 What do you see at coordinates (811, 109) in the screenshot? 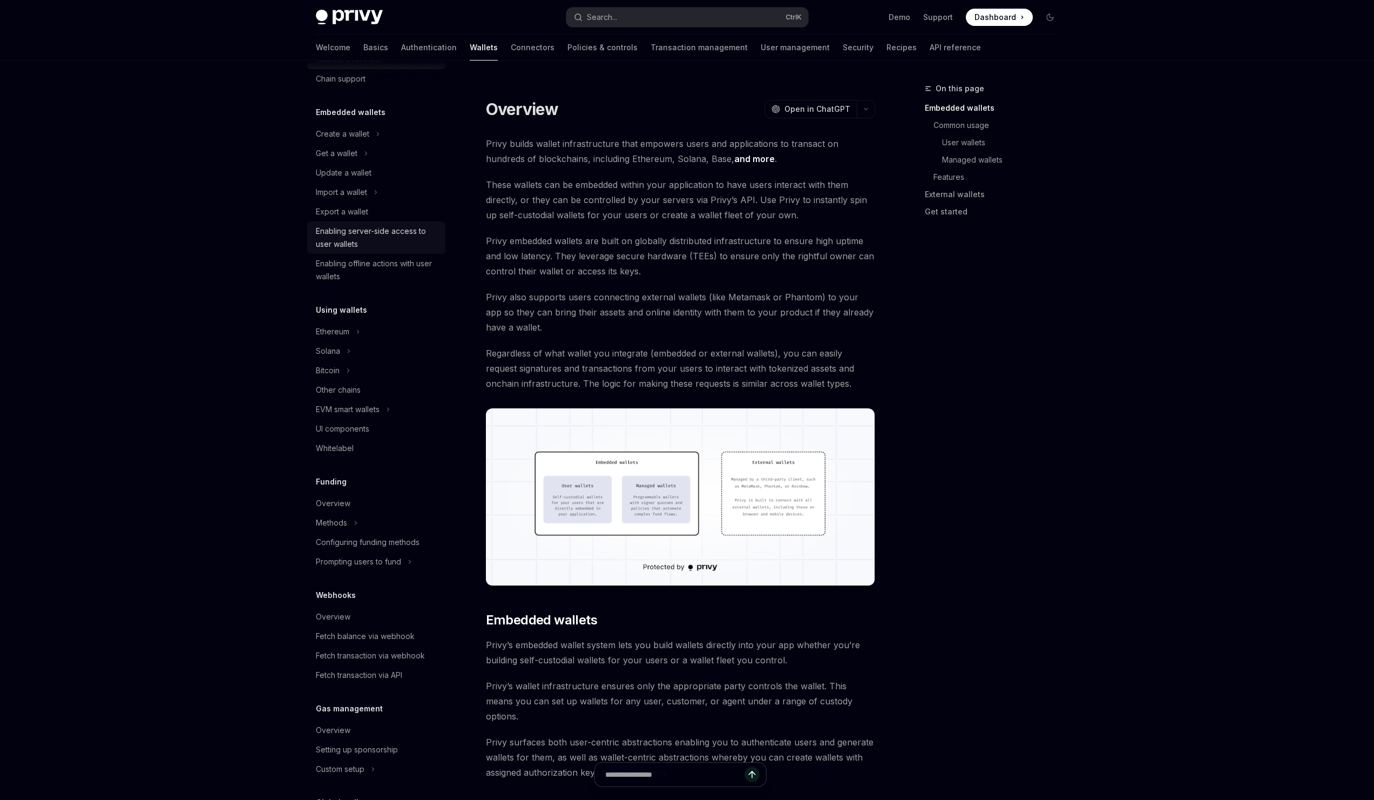
I see `button: Open in ChatGPT` at bounding box center [811, 109].